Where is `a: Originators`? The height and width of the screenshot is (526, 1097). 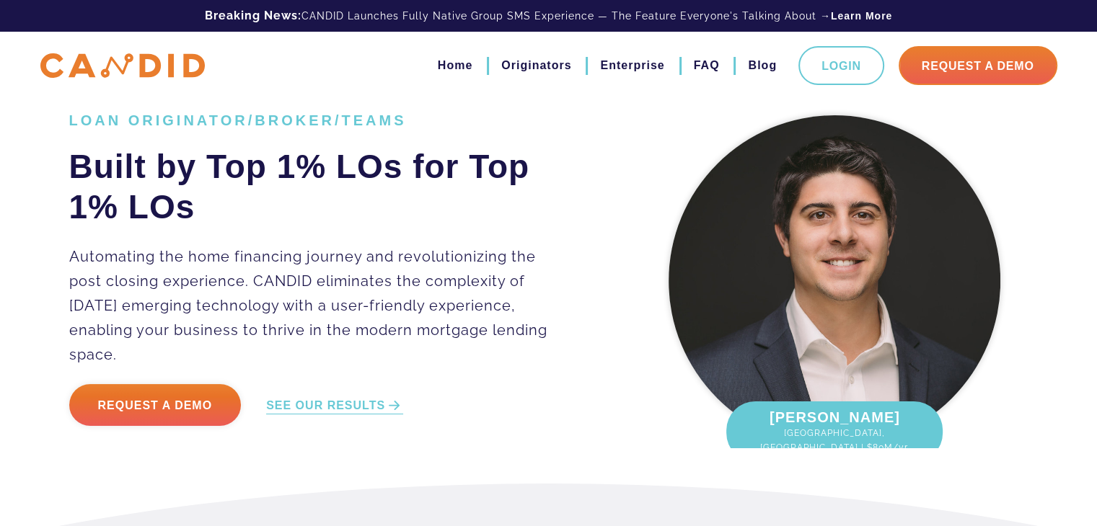
a: Originators is located at coordinates (536, 66).